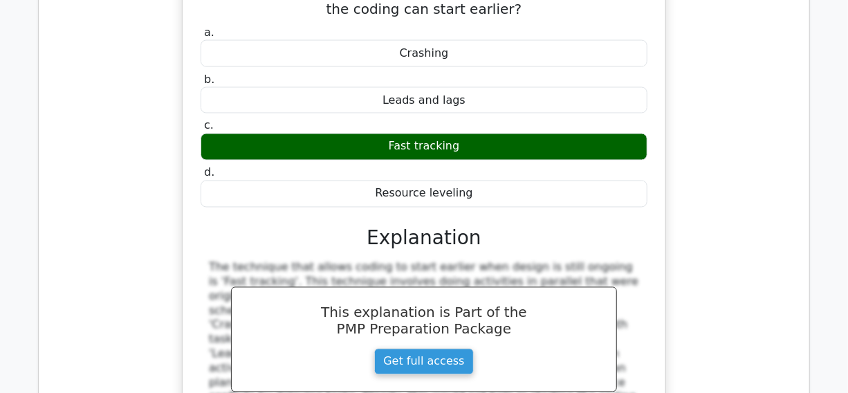  Describe the element at coordinates (424, 238) in the screenshot. I see `h3: Explanation` at that location.